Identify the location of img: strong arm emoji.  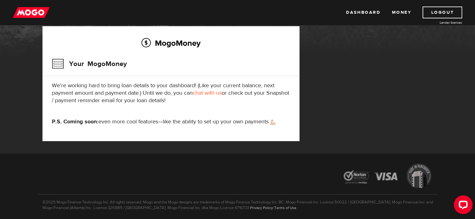
(273, 122).